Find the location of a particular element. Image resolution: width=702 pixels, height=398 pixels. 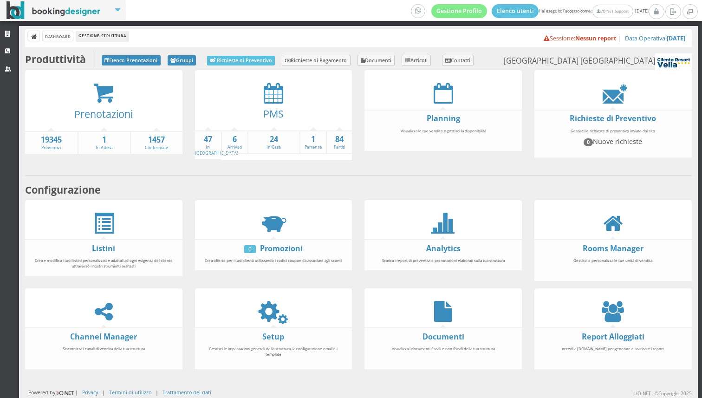

div: Sincronizza i canali di vendita della tua struttura is located at coordinates (104, 354).